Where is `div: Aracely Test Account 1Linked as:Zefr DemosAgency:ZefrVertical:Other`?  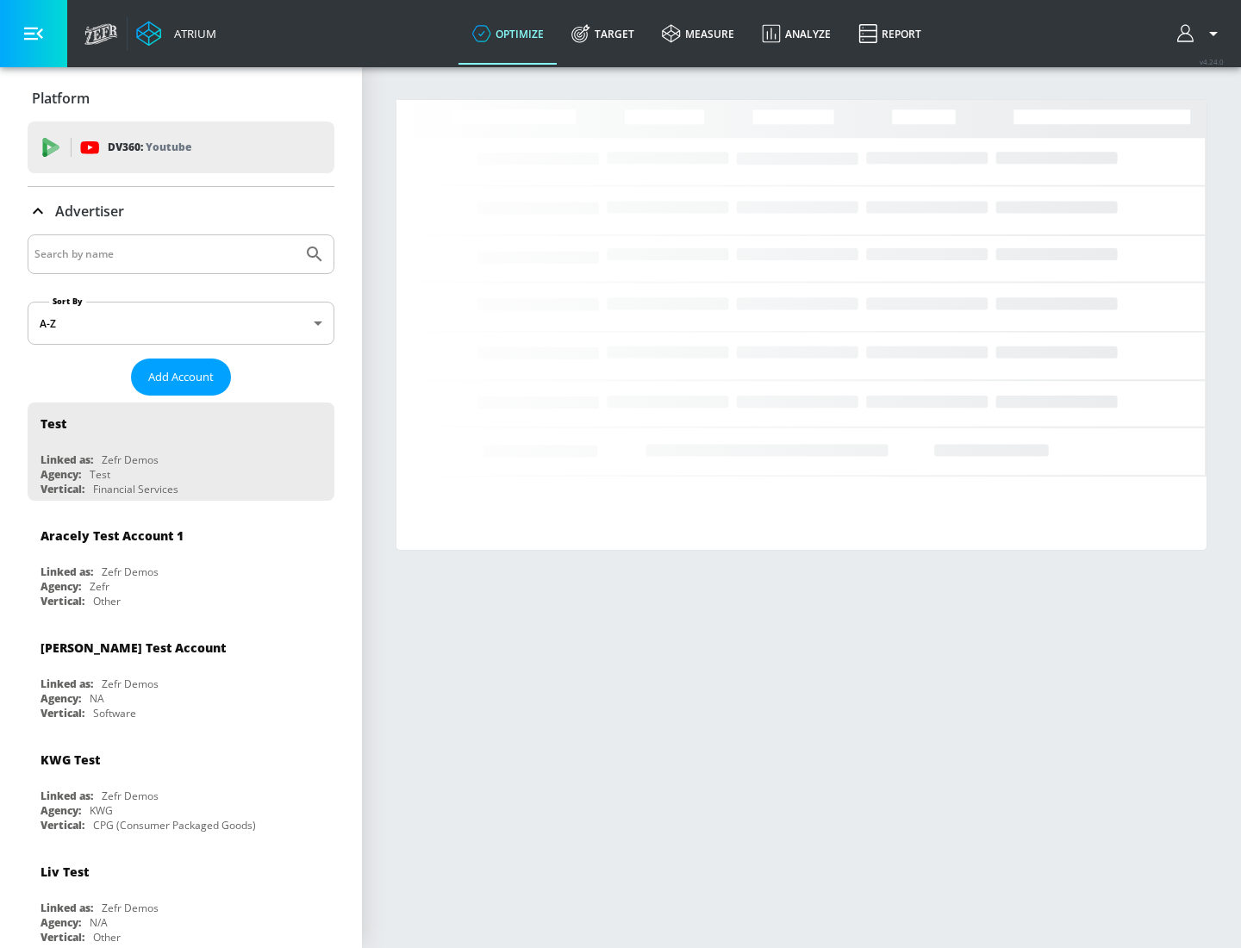 div: Aracely Test Account 1Linked as:Zefr DemosAgency:ZefrVertical:Other is located at coordinates (181, 564).